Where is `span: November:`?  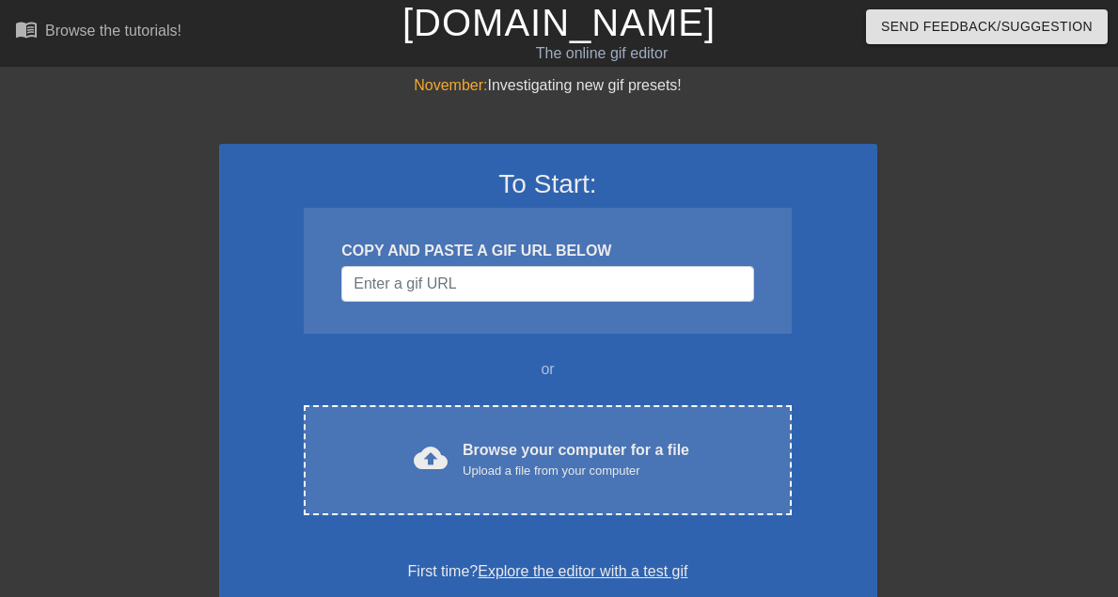
span: November: is located at coordinates (450, 85).